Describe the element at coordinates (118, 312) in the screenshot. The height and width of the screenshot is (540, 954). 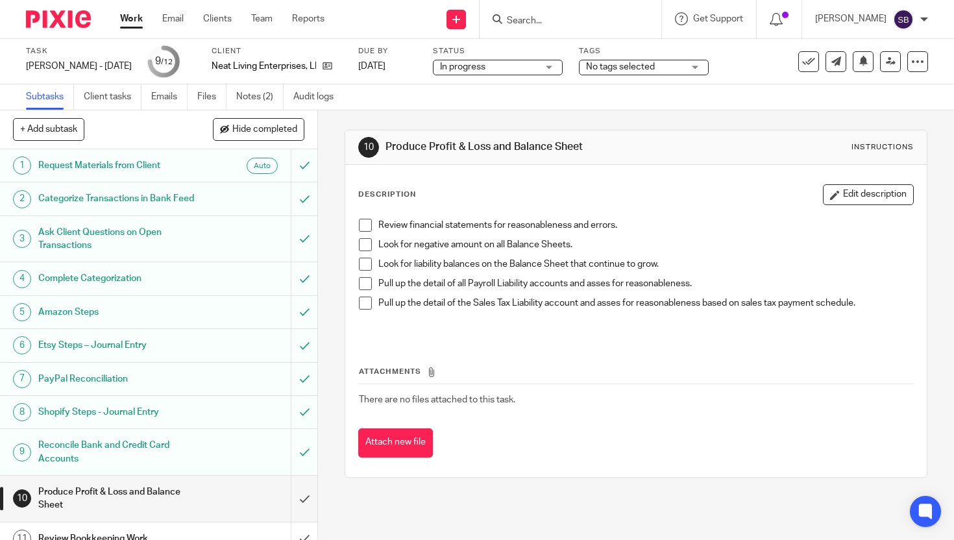
I see `h1: Amazon Steps` at that location.